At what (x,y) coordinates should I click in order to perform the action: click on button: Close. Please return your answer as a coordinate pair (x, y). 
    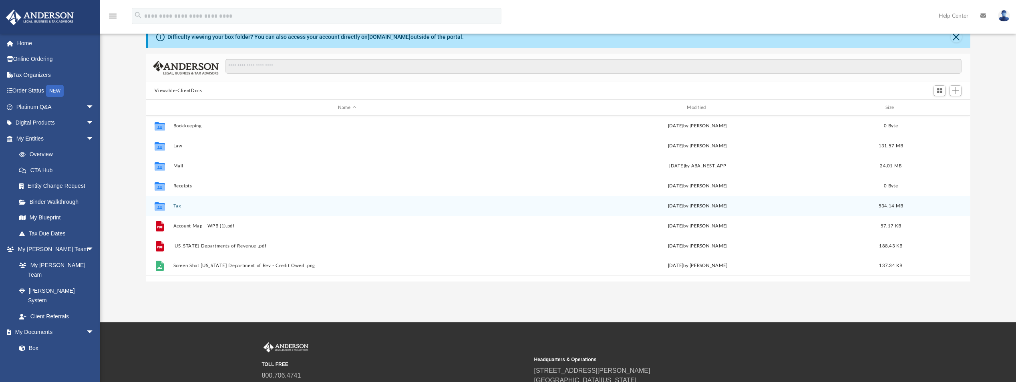
    Looking at the image, I should click on (956, 37).